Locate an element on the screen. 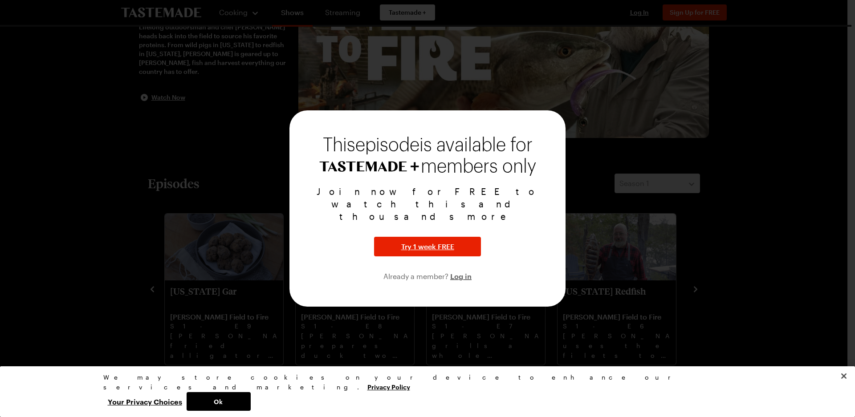 This screenshot has height=417, width=855. span: Log in is located at coordinates (461, 276).